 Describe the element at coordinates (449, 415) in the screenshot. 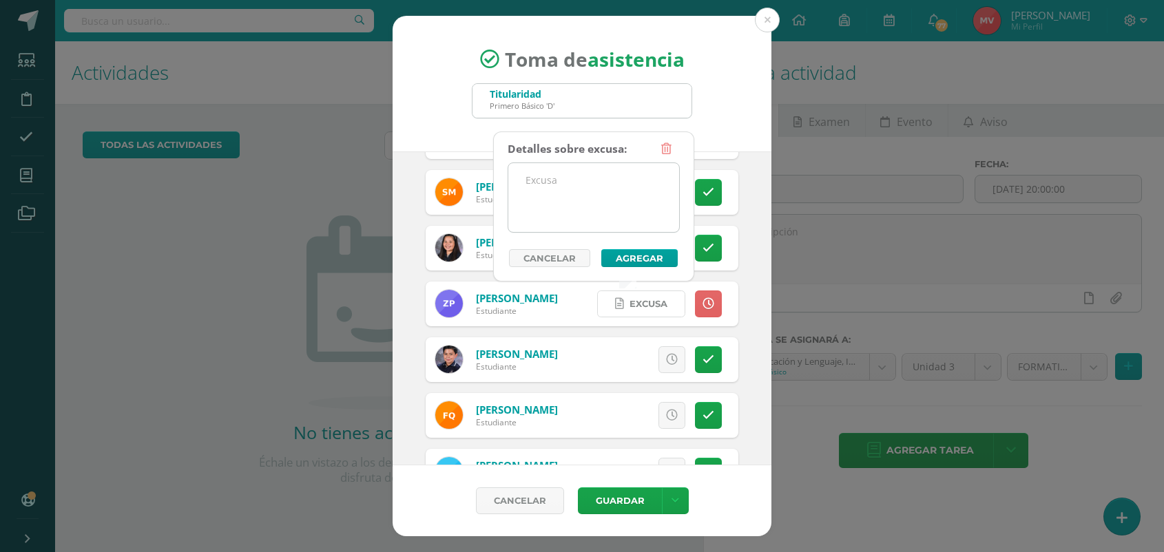

I see `img: 46d52a681c1775f29dd1b5cc26a77671.png` at that location.